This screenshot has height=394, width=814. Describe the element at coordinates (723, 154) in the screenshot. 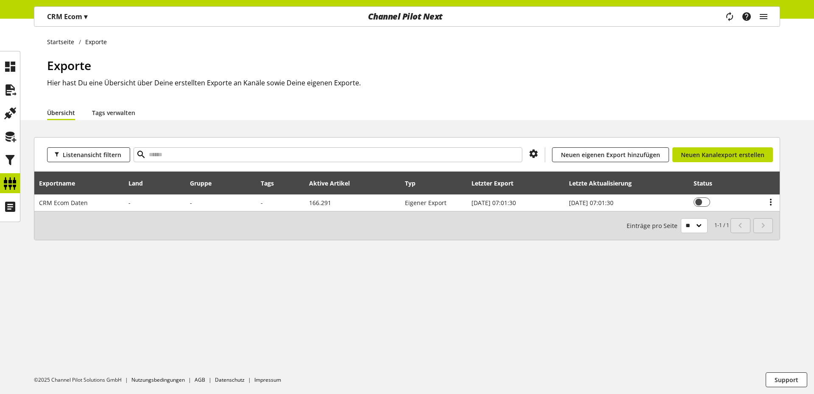

I see `span: Neuen Kanalexport erstellen` at that location.